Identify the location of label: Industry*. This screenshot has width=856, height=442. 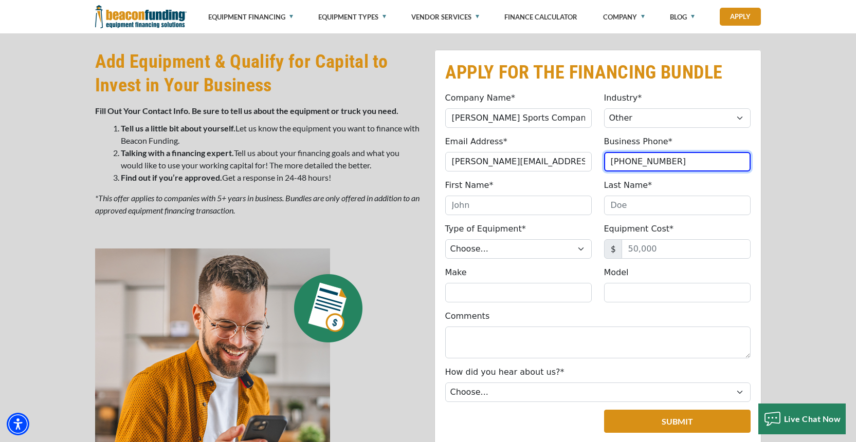
(623, 98).